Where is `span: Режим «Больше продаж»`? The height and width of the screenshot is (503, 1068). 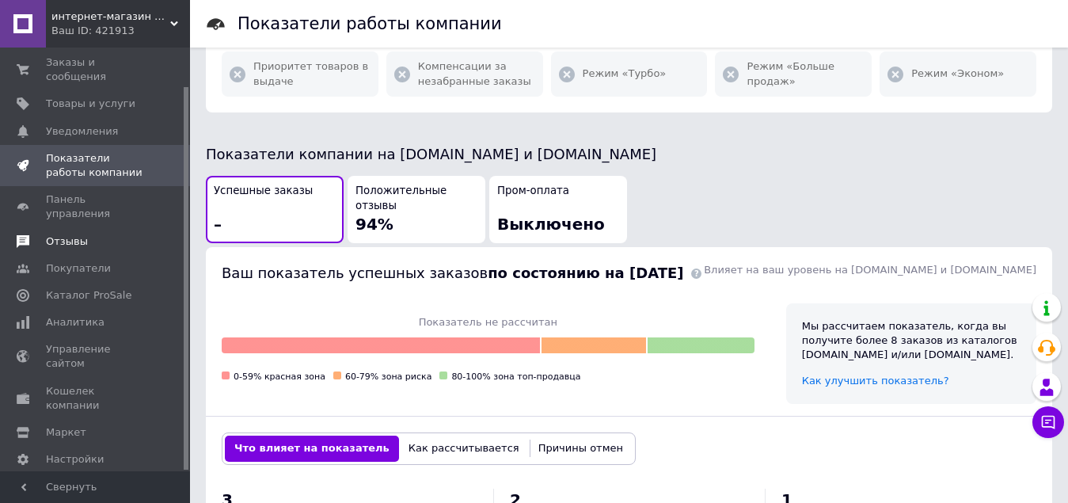 span: Режим «Больше продаж» is located at coordinates (805, 74).